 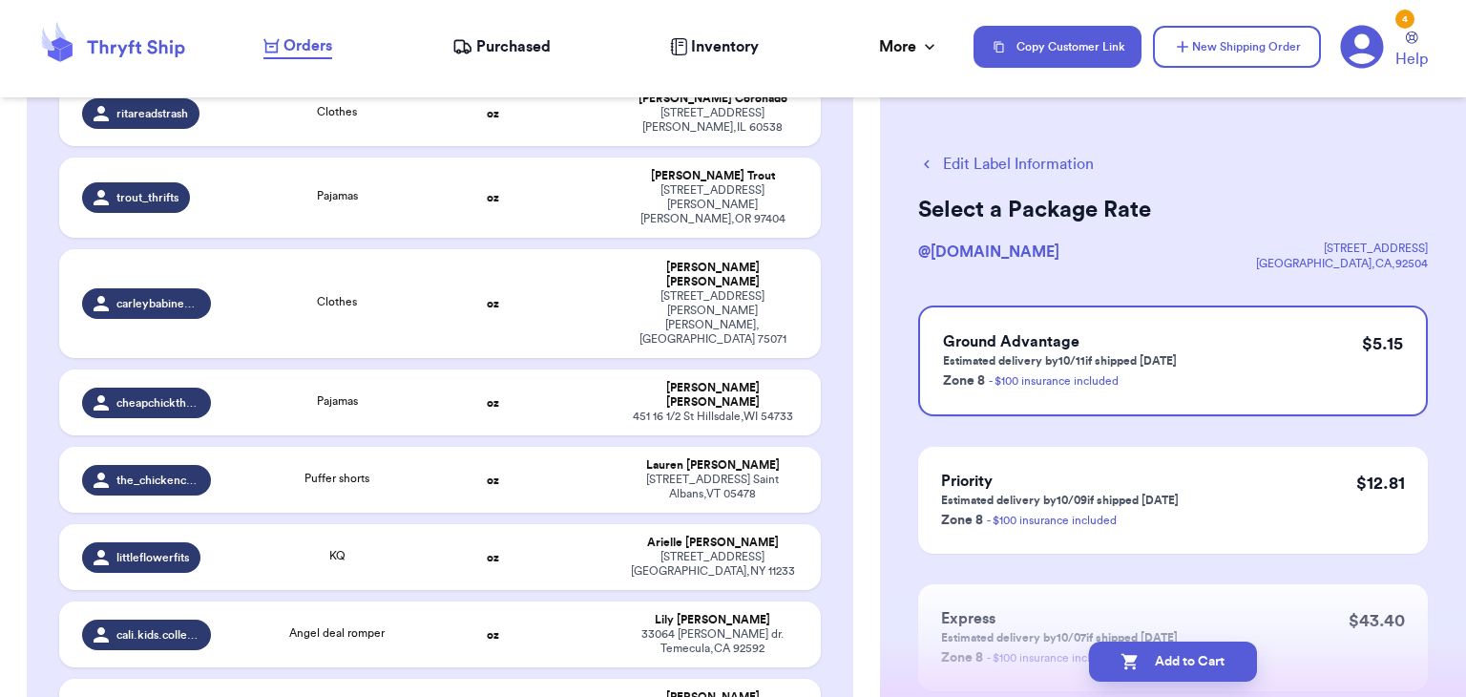 I want to click on span: cheapchickthrifts, so click(x=158, y=403).